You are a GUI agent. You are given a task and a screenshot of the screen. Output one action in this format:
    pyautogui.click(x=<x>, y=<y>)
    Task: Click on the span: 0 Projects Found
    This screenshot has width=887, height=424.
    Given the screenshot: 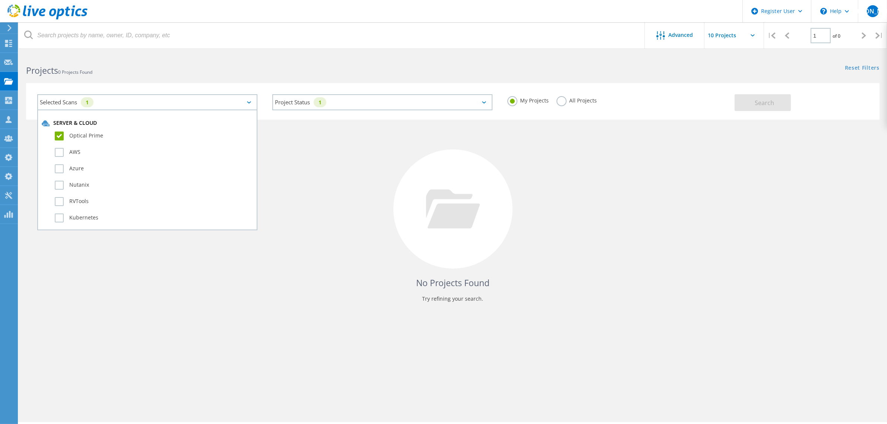 What is the action you would take?
    pyautogui.click(x=75, y=72)
    